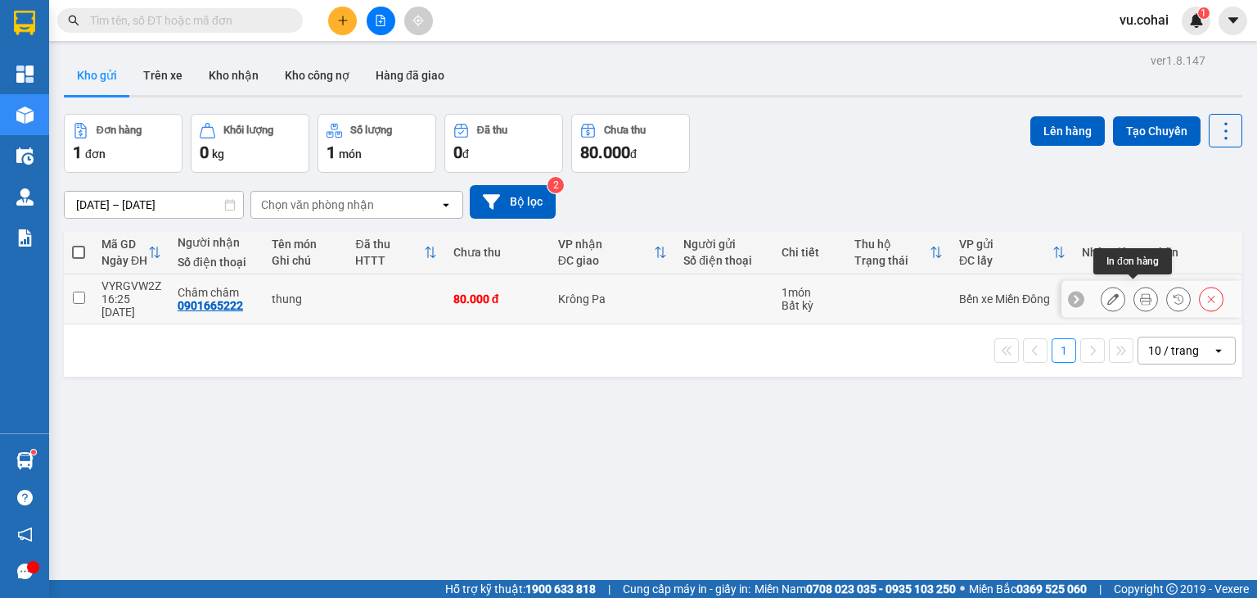 Image resolution: width=1257 pixels, height=598 pixels. Describe the element at coordinates (418, 20) in the screenshot. I see `span: aim` at that location.